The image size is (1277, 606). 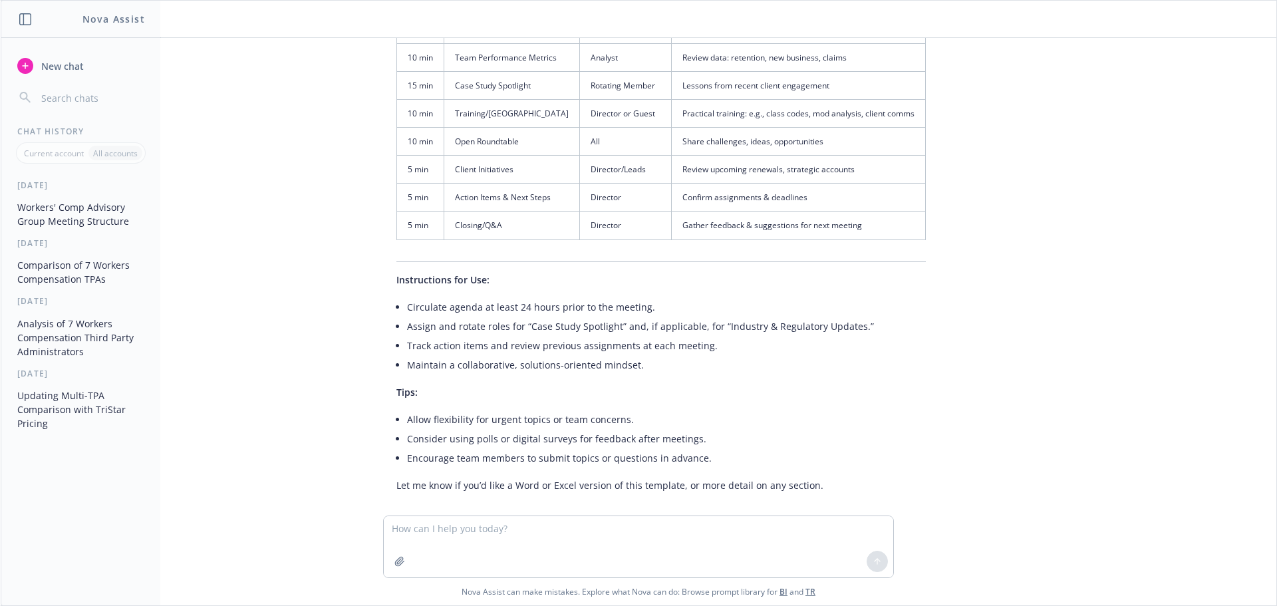 What do you see at coordinates (626, 113) in the screenshot?
I see `td: Director or Guest` at bounding box center [626, 113].